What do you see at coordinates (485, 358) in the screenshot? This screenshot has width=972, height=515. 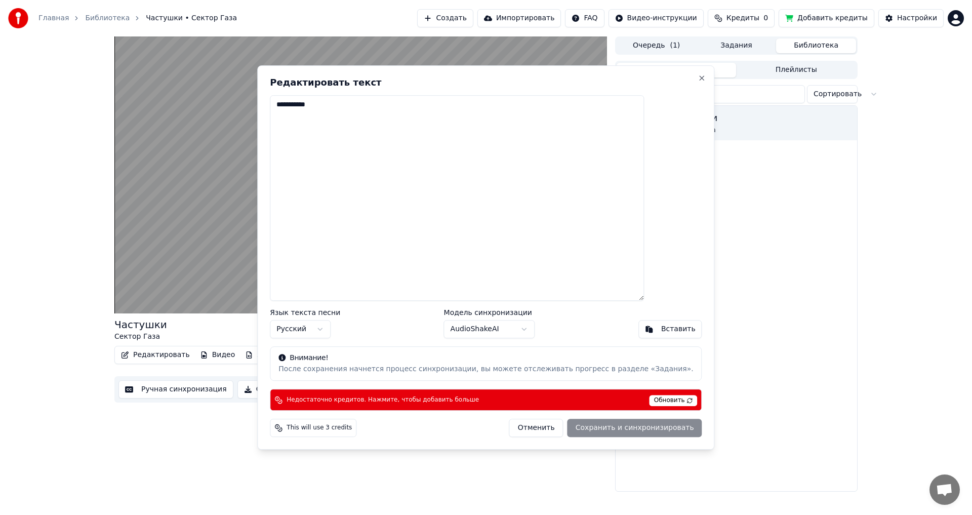 I see `div: Внимание!` at bounding box center [485, 358].